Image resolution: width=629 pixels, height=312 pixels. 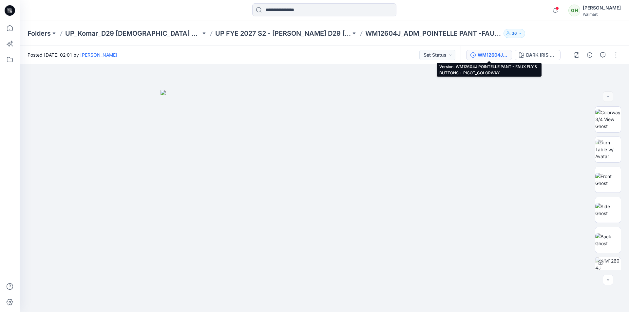 I want to click on img: Turn Table w/ Avatar, so click(x=608, y=149).